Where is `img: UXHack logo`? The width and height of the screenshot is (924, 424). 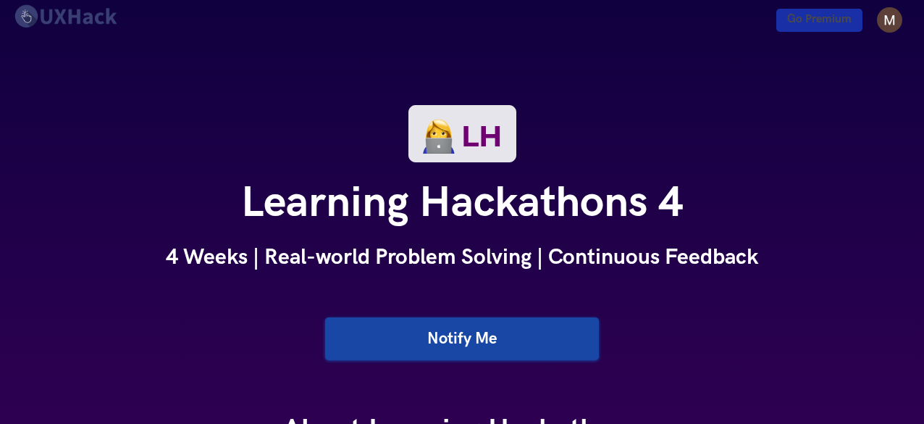
img: UXHack logo is located at coordinates (65, 16).